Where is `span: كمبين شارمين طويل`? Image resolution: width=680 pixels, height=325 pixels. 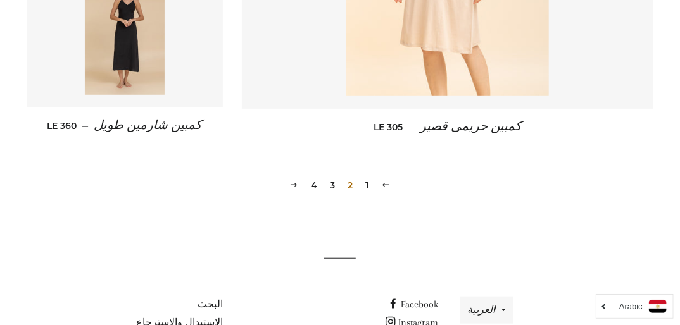 span: كمبين شارمين طويل is located at coordinates (148, 125).